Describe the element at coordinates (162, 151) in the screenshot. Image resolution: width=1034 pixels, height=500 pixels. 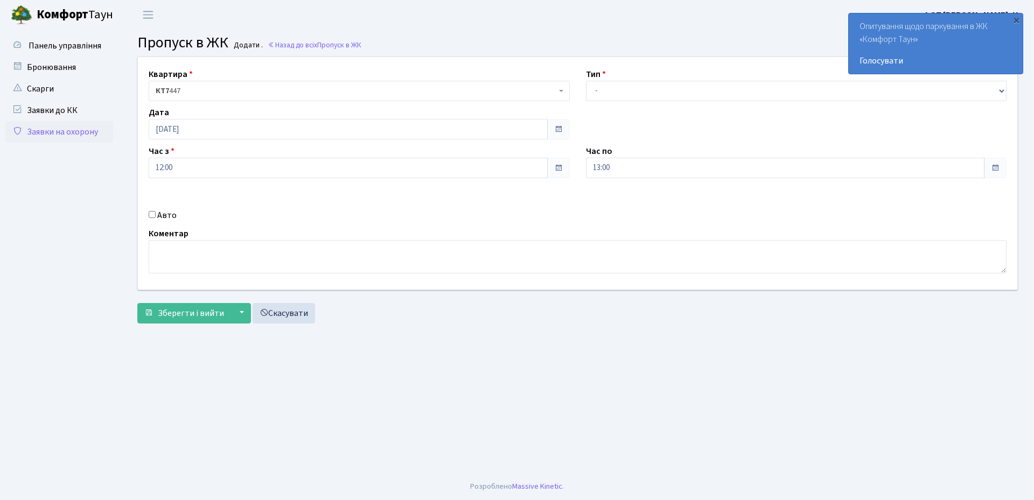
I see `label: Час з` at that location.